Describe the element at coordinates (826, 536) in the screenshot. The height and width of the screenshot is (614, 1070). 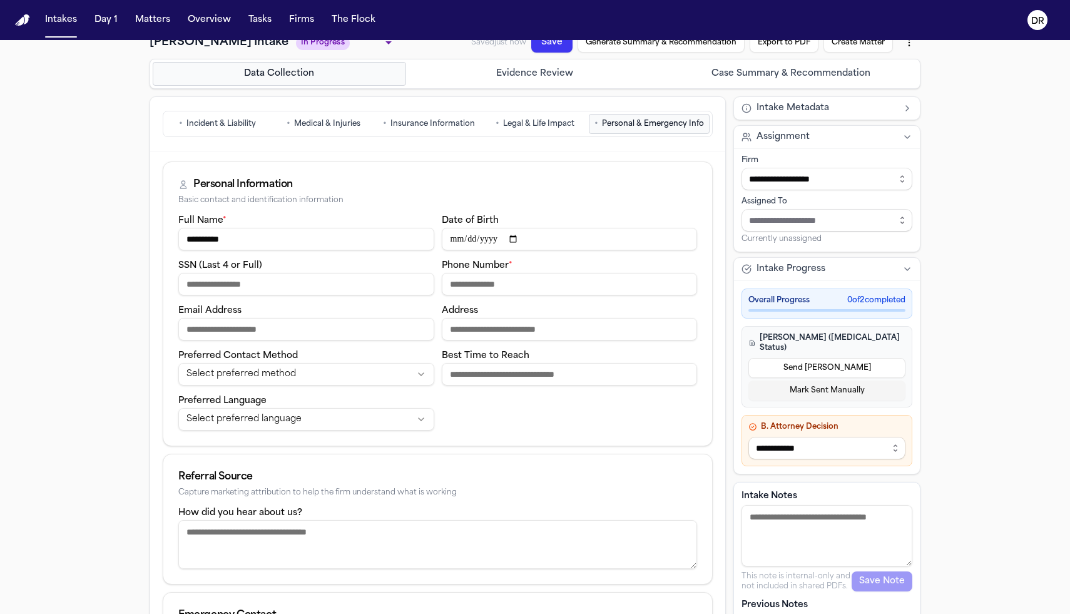
I see `textarea: Intake notes` at that location.